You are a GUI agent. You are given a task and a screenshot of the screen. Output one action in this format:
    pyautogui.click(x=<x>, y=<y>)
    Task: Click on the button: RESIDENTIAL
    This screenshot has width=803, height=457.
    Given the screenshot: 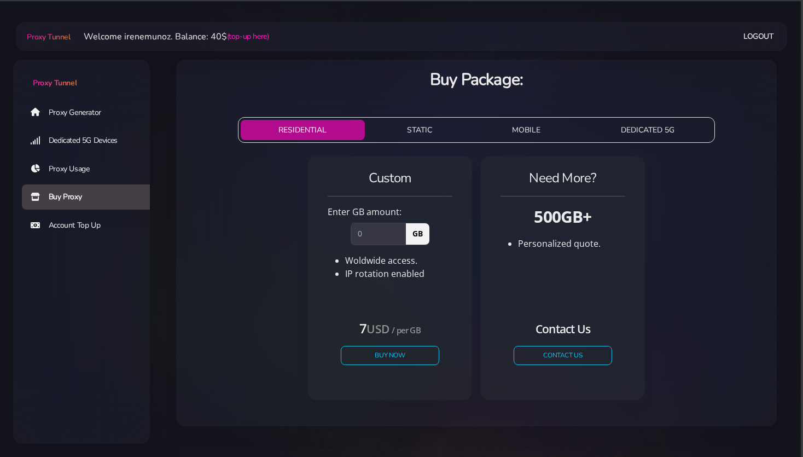 What is the action you would take?
    pyautogui.click(x=303, y=130)
    